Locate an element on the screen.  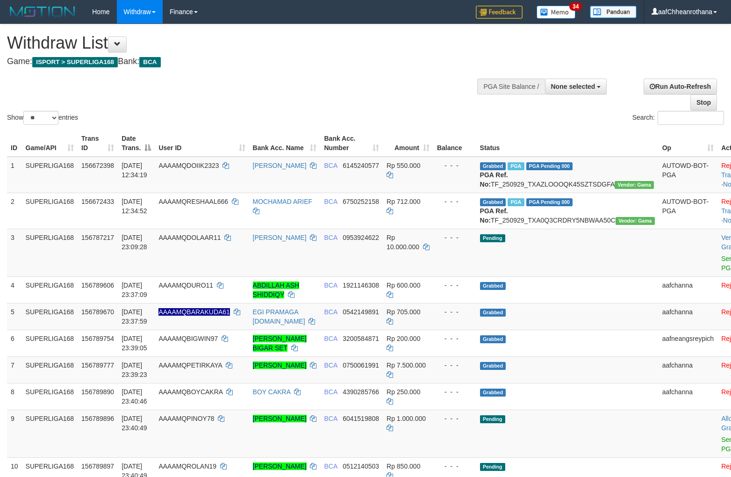
span: Nama rekening ada tanda titik/strip, harap diedit is located at coordinates (194, 312).